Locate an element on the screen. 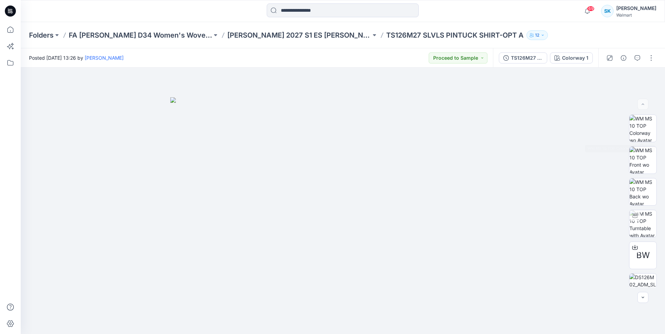  img: WM MS 10 TOP Turntable with Avatar is located at coordinates (643, 224).